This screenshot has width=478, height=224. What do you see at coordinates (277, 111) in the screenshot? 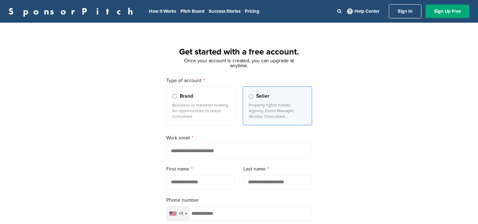
I see `p: Property rights holder, Agency, Event Manager, Vendor, Consultant` at bounding box center [277, 111].